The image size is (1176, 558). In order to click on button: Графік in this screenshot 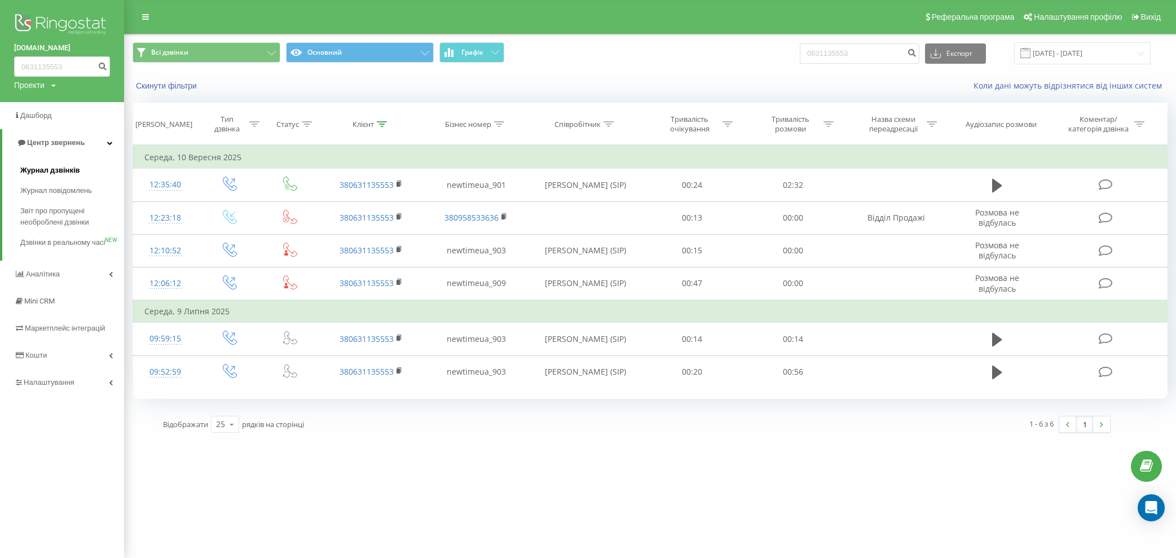, I will do `click(471, 52)`.